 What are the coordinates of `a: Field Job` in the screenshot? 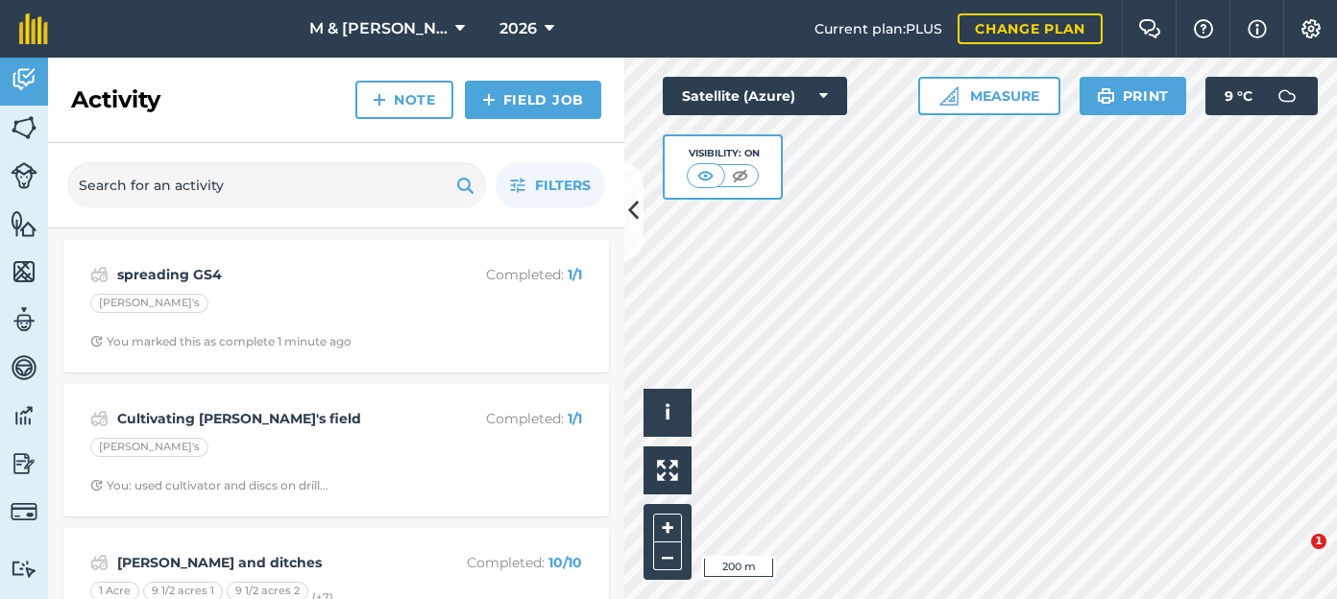 It's located at (533, 100).